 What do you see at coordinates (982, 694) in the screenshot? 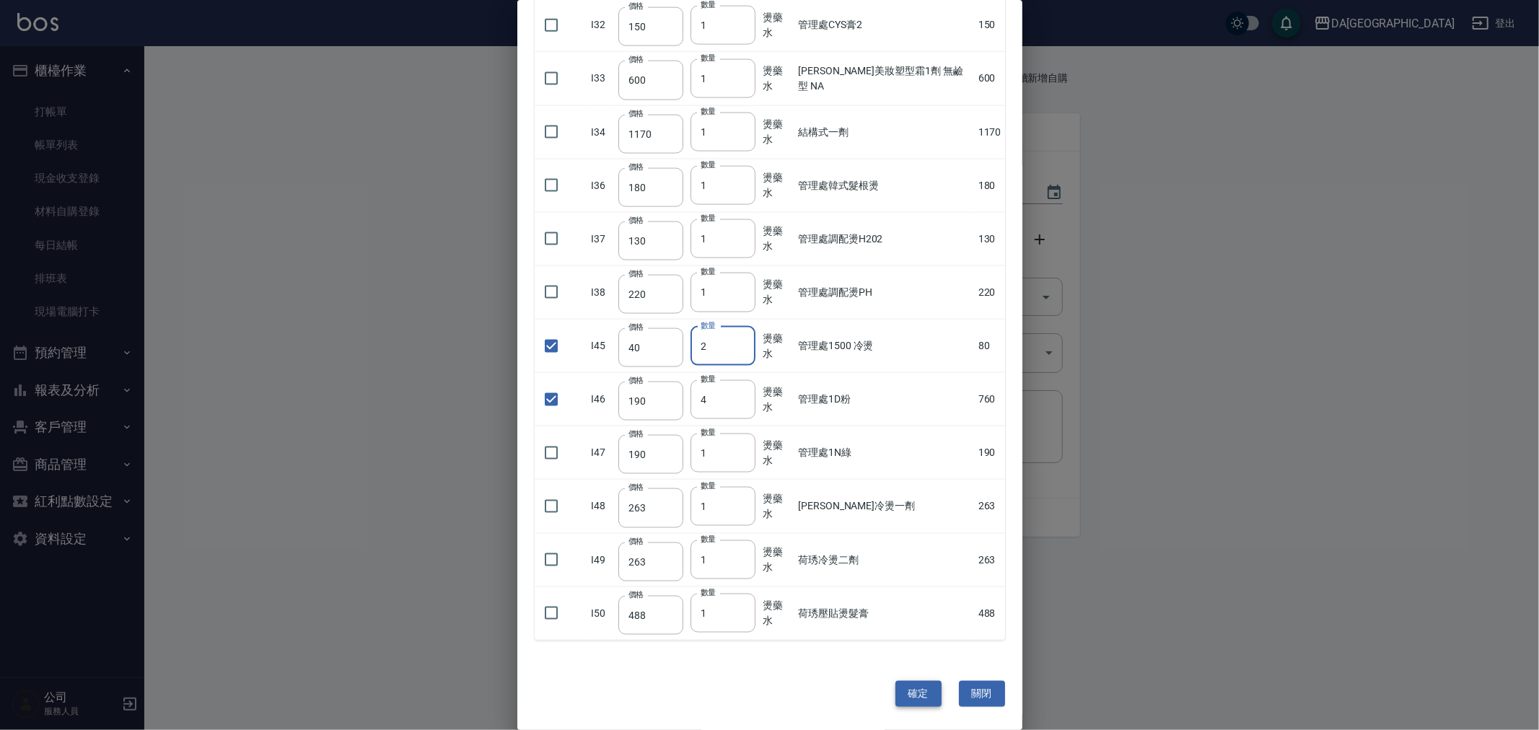
I see `button: 關閉` at bounding box center [982, 694].